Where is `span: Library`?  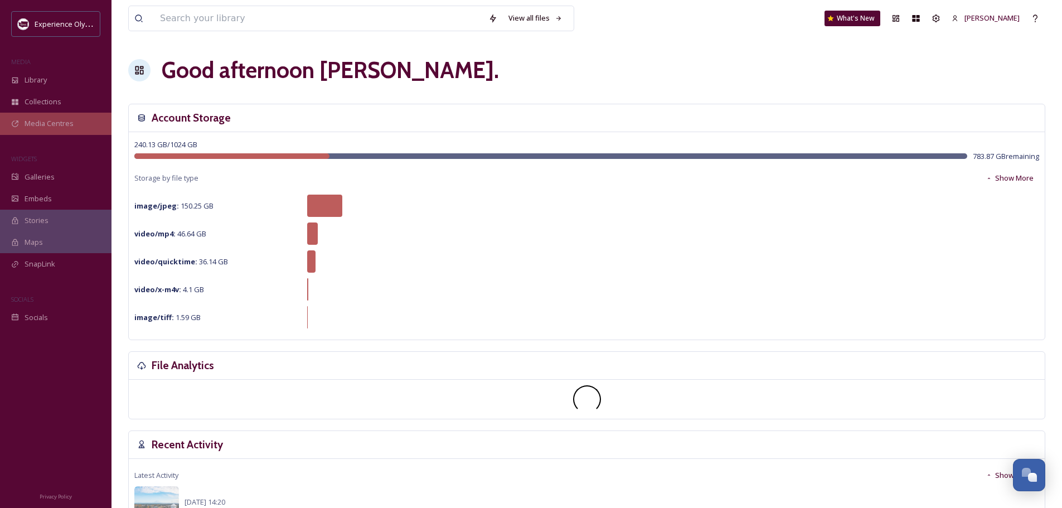
span: Library is located at coordinates (36, 80).